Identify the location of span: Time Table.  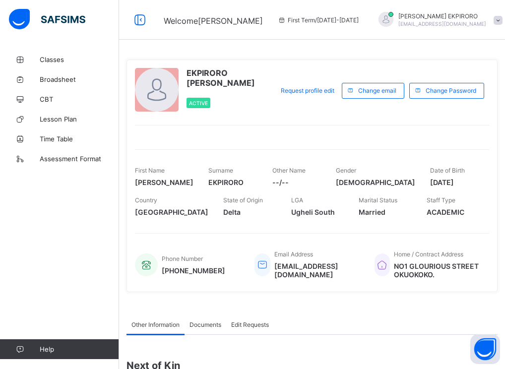
(79, 139).